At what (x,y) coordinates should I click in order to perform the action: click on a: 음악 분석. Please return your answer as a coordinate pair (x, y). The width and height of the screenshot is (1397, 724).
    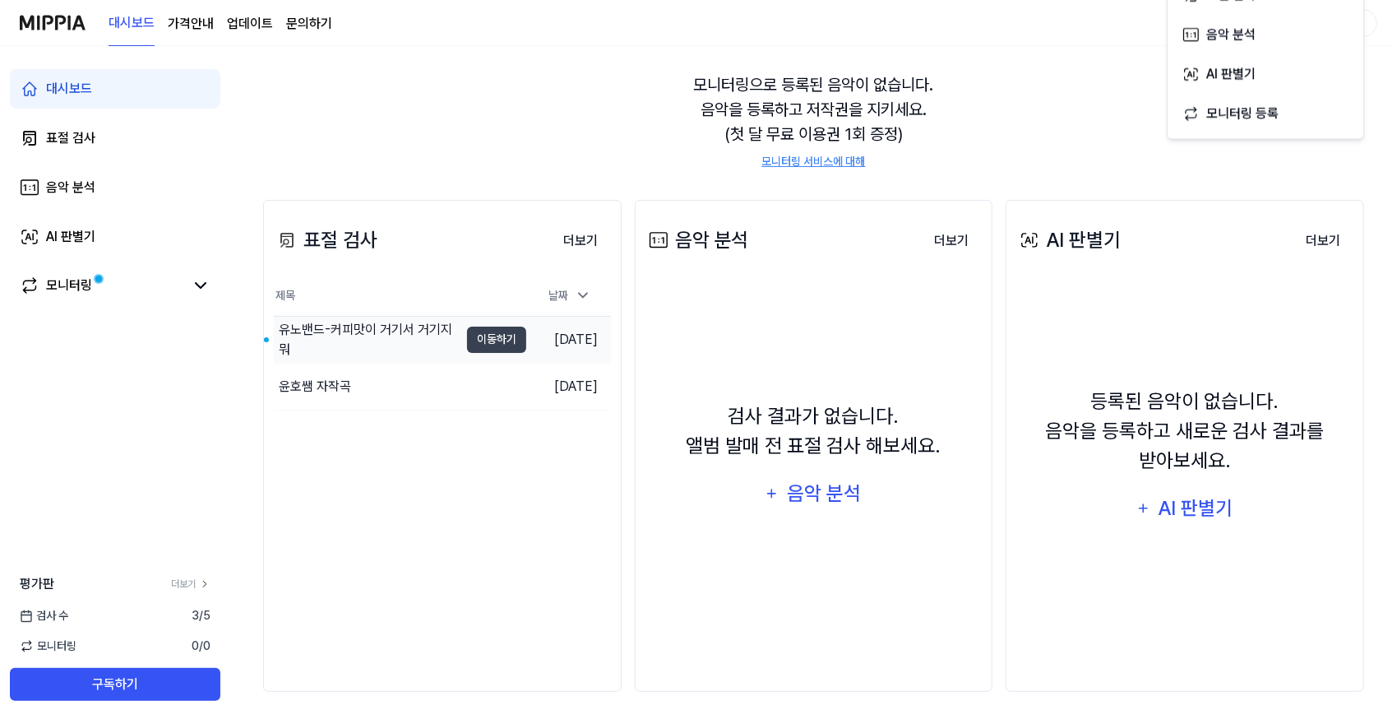
    Looking at the image, I should click on (115, 187).